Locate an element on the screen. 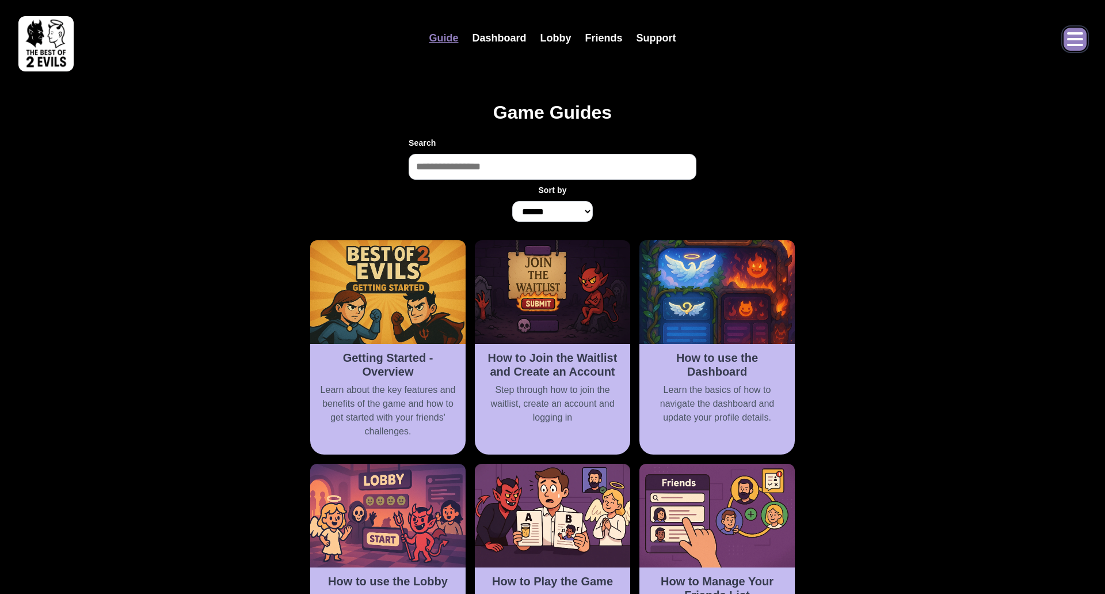 Image resolution: width=1105 pixels, height=594 pixels. img: Getting Started - Overview is located at coordinates (388, 292).